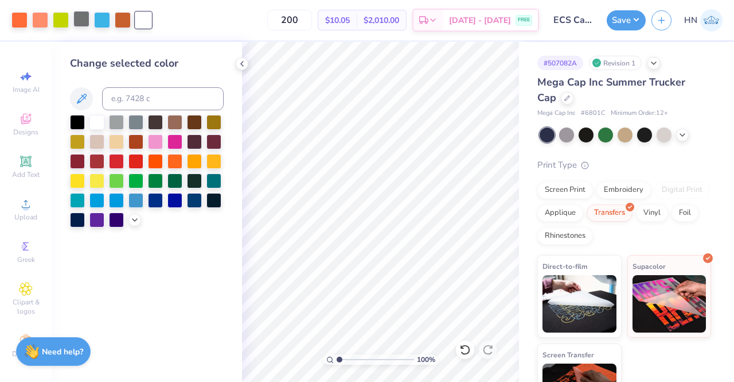 The width and height of the screenshot is (734, 382). I want to click on button: Save, so click(627, 20).